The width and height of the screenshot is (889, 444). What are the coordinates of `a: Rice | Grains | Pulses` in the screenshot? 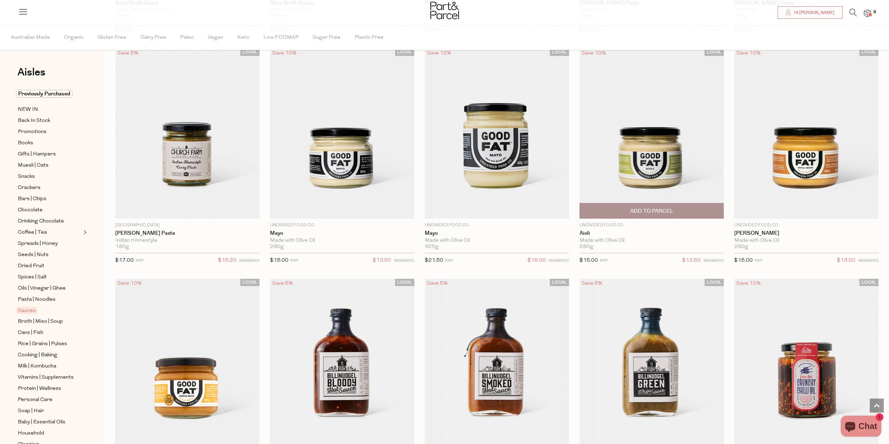 It's located at (50, 344).